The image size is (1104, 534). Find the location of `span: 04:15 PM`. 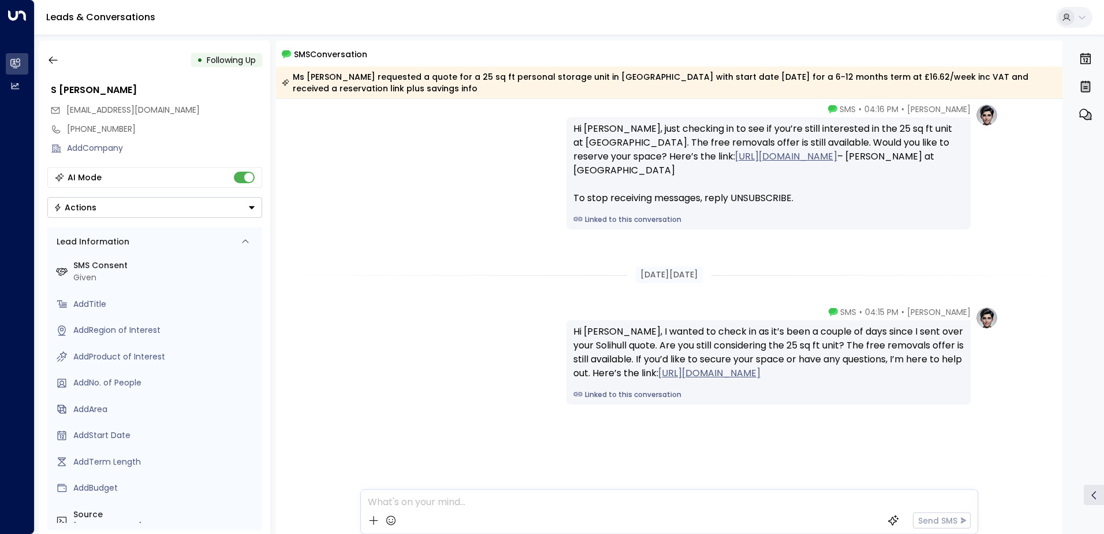

span: 04:15 PM is located at coordinates (882, 312).